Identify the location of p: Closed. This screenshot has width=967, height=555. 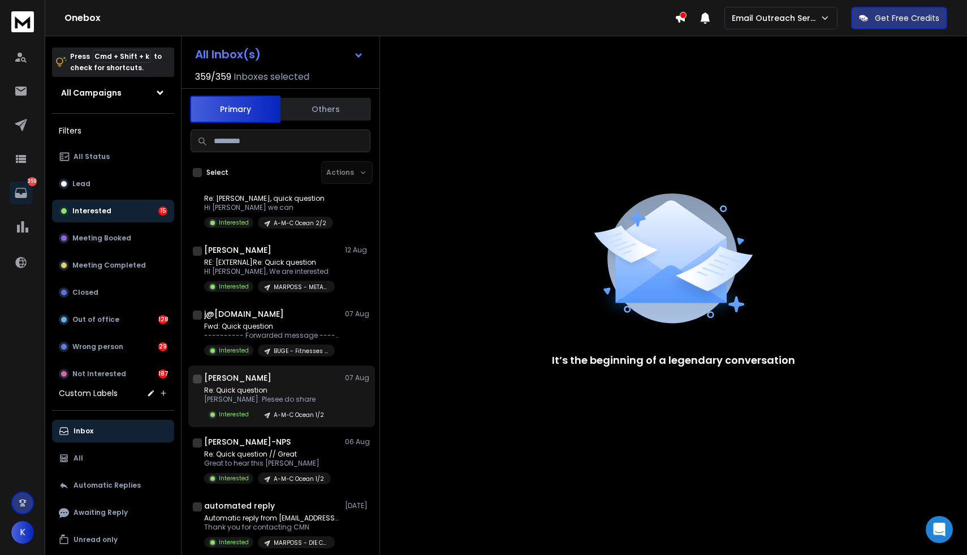
(85, 292).